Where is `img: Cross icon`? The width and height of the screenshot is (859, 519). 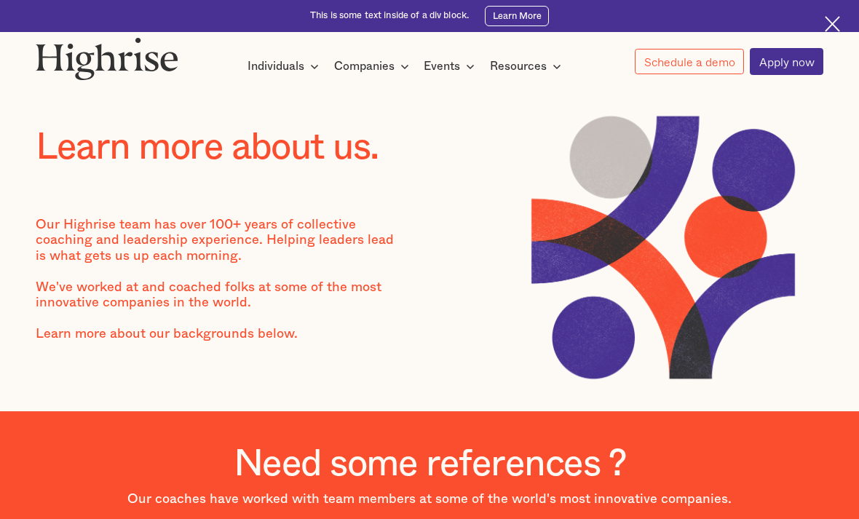 img: Cross icon is located at coordinates (832, 24).